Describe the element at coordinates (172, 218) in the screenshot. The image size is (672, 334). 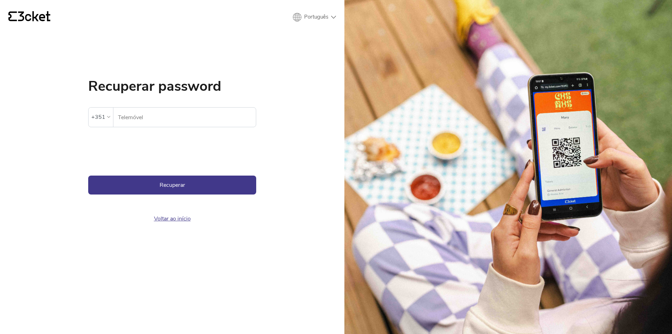
I see `a: Voltar ao início` at that location.